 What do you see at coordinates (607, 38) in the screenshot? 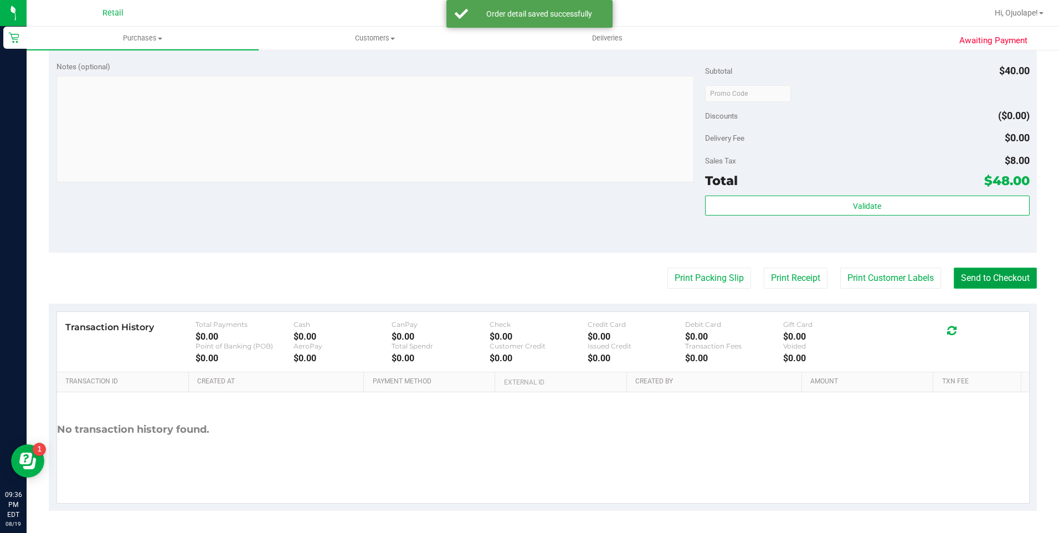
I see `a: Deliveries` at bounding box center [607, 38].